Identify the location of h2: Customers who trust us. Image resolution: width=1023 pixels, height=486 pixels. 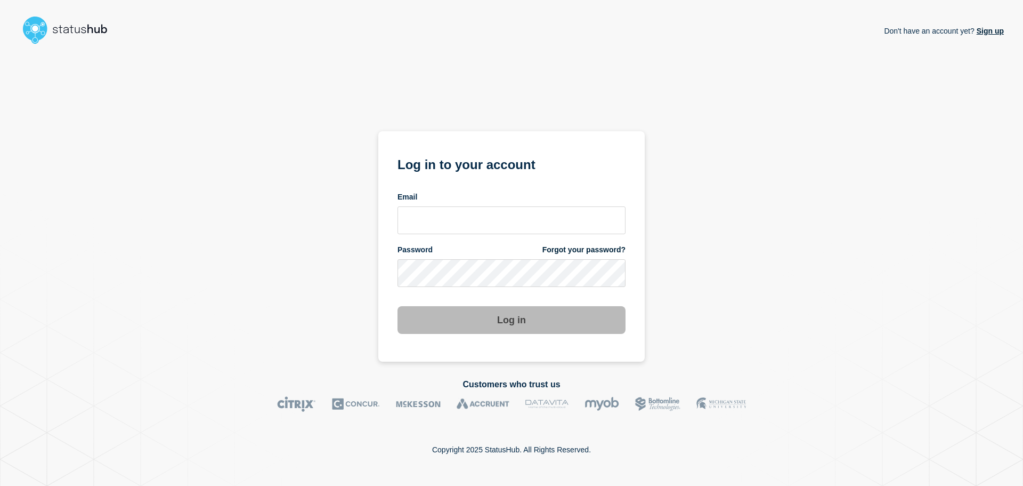
(512, 384).